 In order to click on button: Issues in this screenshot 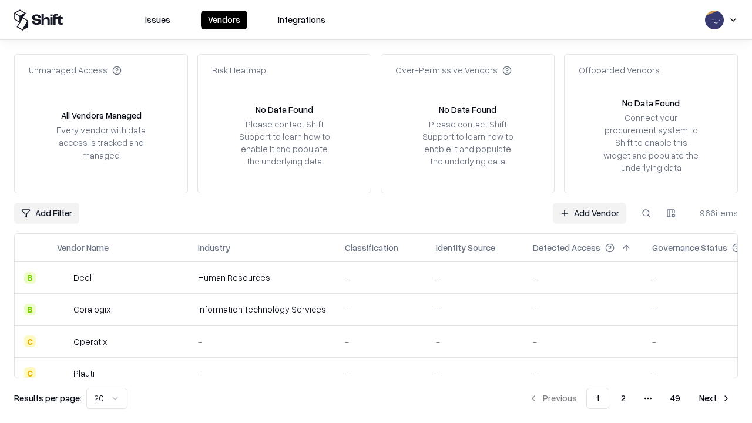, I will do `click(157, 20)`.